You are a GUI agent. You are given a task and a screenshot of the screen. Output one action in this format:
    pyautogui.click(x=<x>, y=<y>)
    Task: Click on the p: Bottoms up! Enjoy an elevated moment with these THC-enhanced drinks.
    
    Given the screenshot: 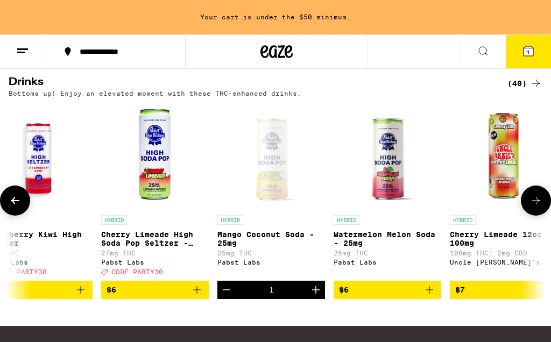 What is the action you would take?
    pyautogui.click(x=155, y=93)
    